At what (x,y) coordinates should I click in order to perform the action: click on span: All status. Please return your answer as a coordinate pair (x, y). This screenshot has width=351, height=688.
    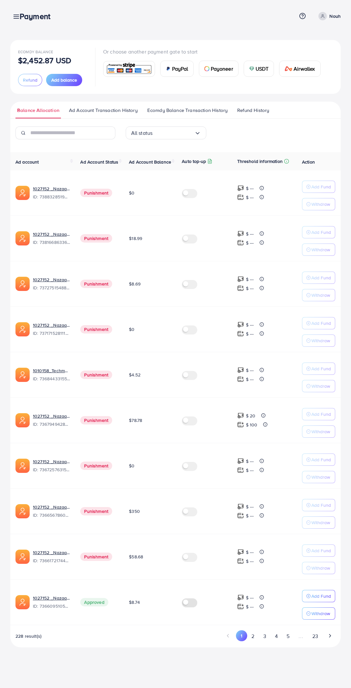
    Looking at the image, I should click on (142, 133).